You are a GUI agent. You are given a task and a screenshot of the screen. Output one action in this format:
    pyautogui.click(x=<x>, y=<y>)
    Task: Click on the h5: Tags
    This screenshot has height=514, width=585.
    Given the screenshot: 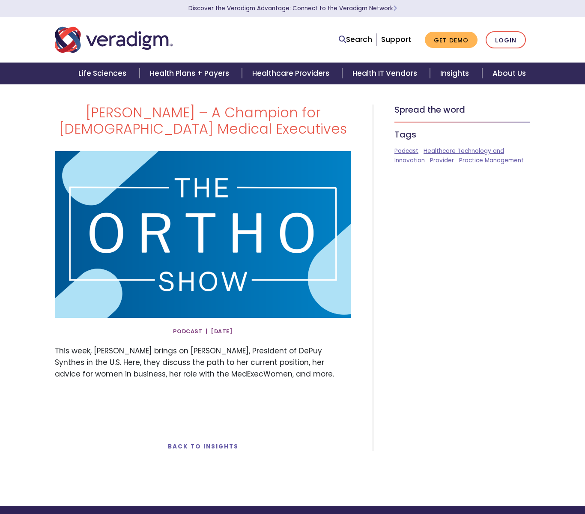 What is the action you would take?
    pyautogui.click(x=462, y=134)
    